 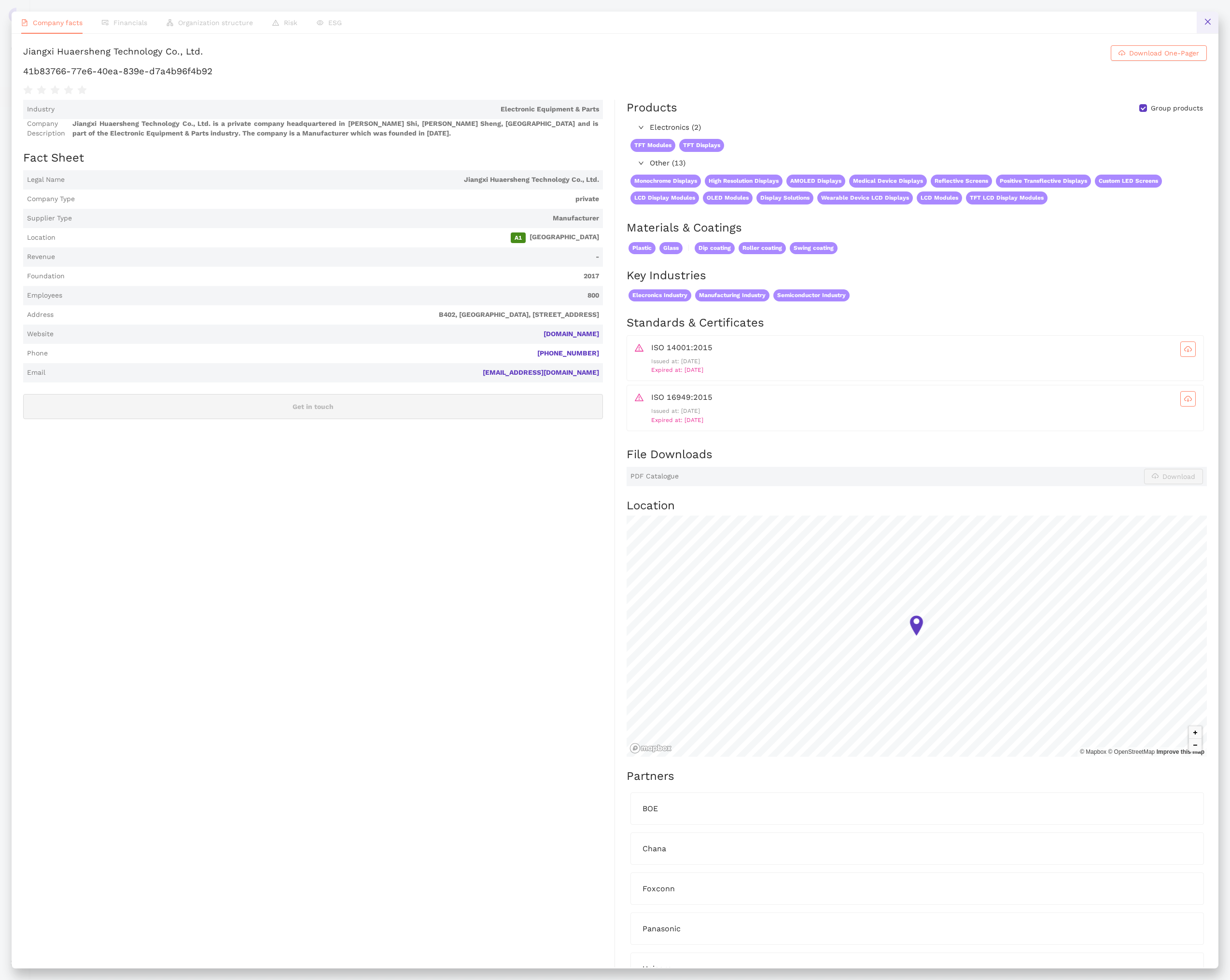 What do you see at coordinates (518, 238) in the screenshot?
I see `span: A1` at bounding box center [518, 238].